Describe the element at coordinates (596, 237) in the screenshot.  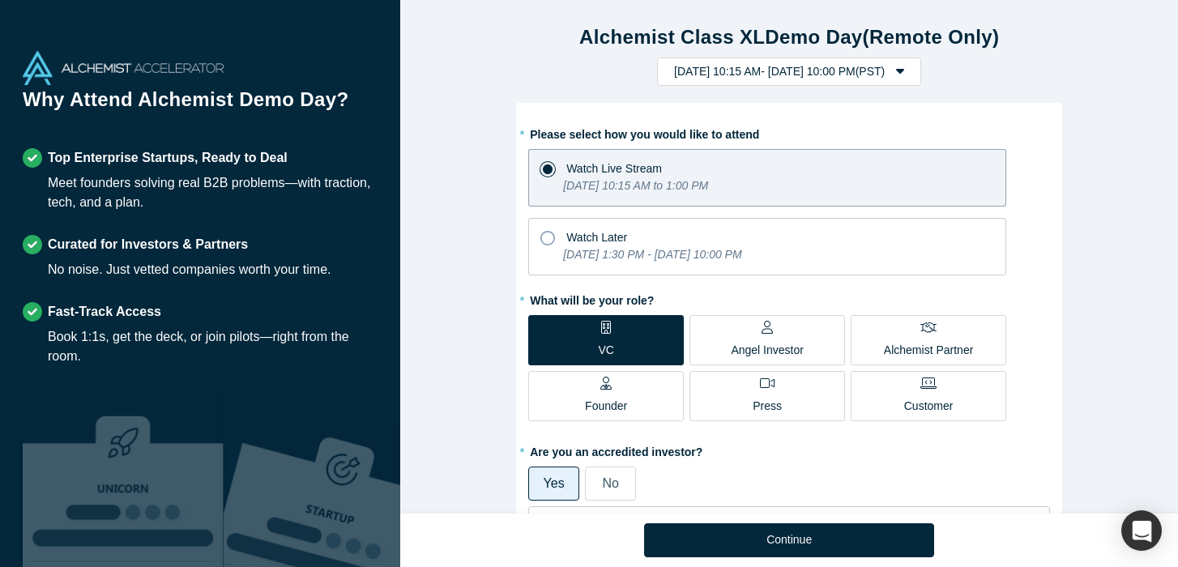
I see `span: Watch Later` at that location.